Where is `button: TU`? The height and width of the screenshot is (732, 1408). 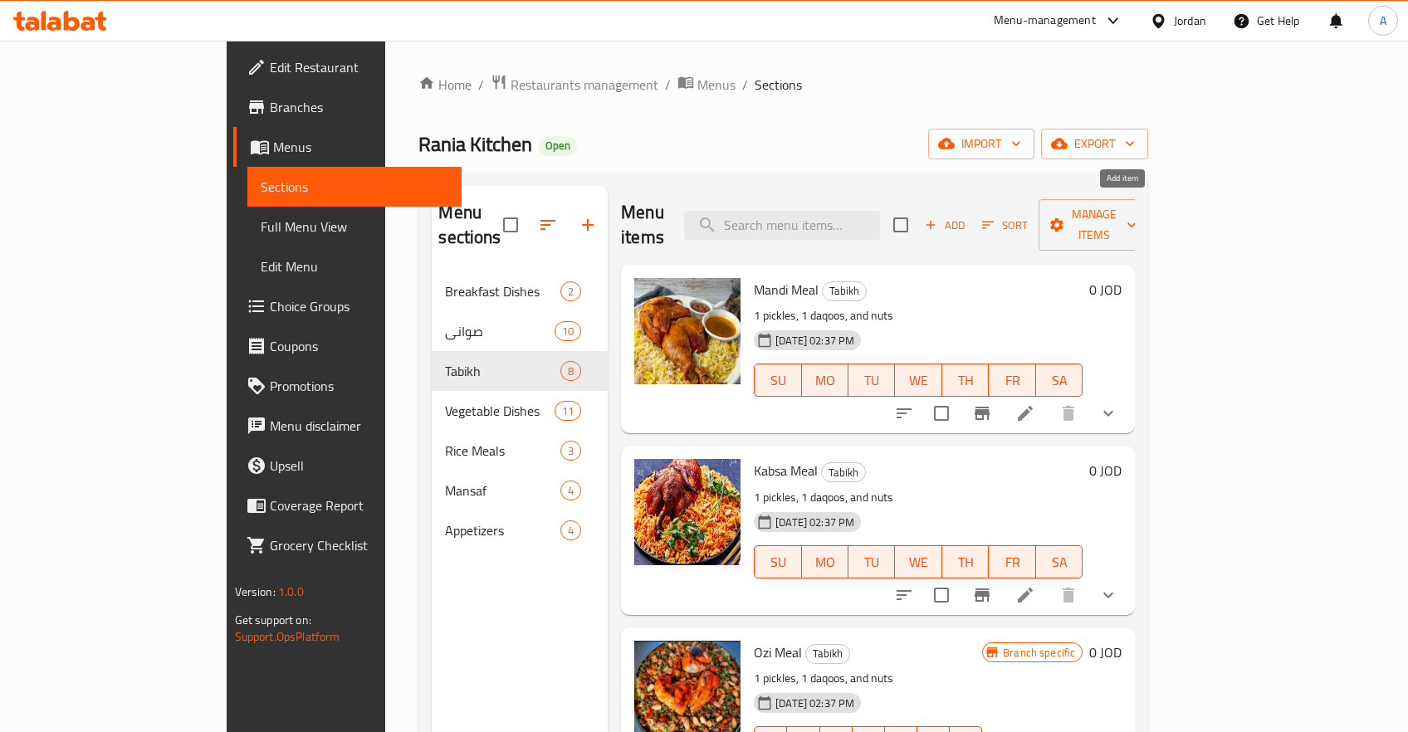
button: TU is located at coordinates (871, 562).